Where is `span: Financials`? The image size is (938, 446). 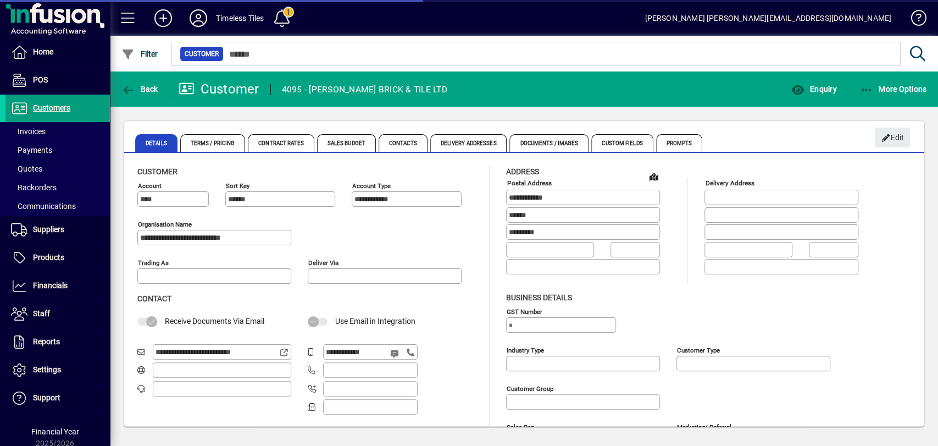 span: Financials is located at coordinates (50, 285).